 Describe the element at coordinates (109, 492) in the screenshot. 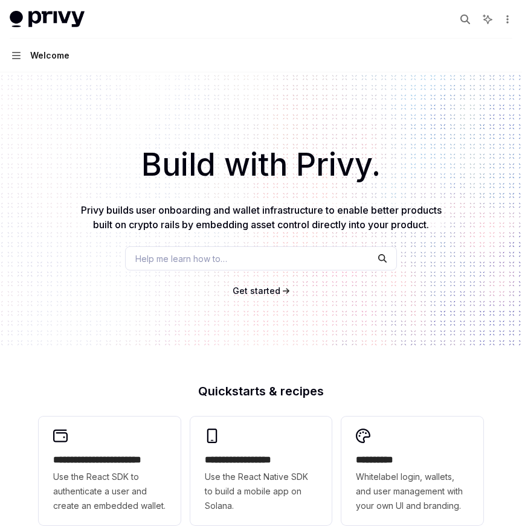

I see `span: Use the React SDK to authenticate a user and create an embedded wallet.` at that location.